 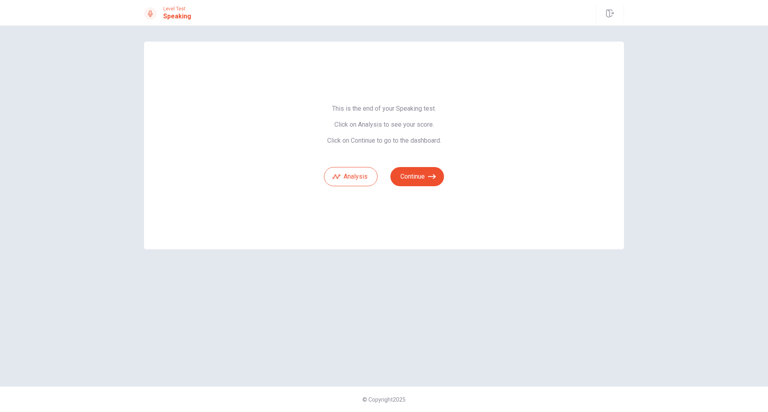 What do you see at coordinates (351, 177) in the screenshot?
I see `a: Analysis` at bounding box center [351, 177].